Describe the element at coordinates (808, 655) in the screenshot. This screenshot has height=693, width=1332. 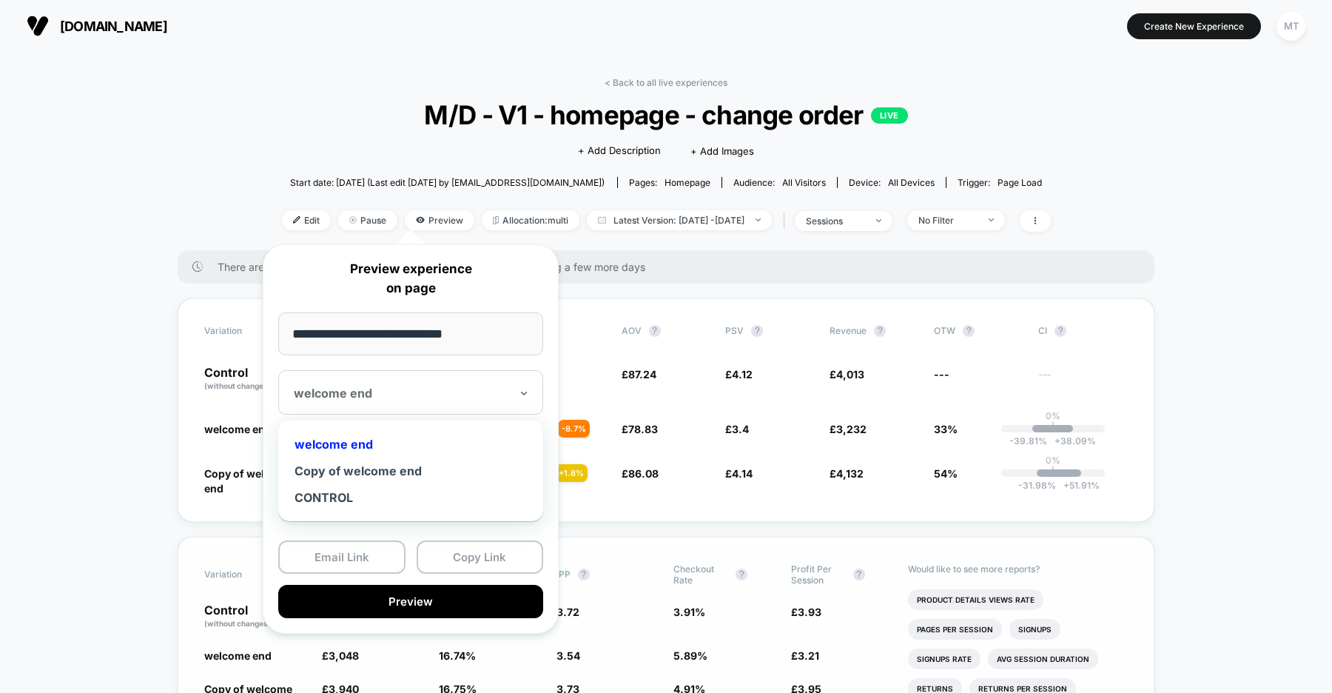
I see `span: 3.21` at that location.